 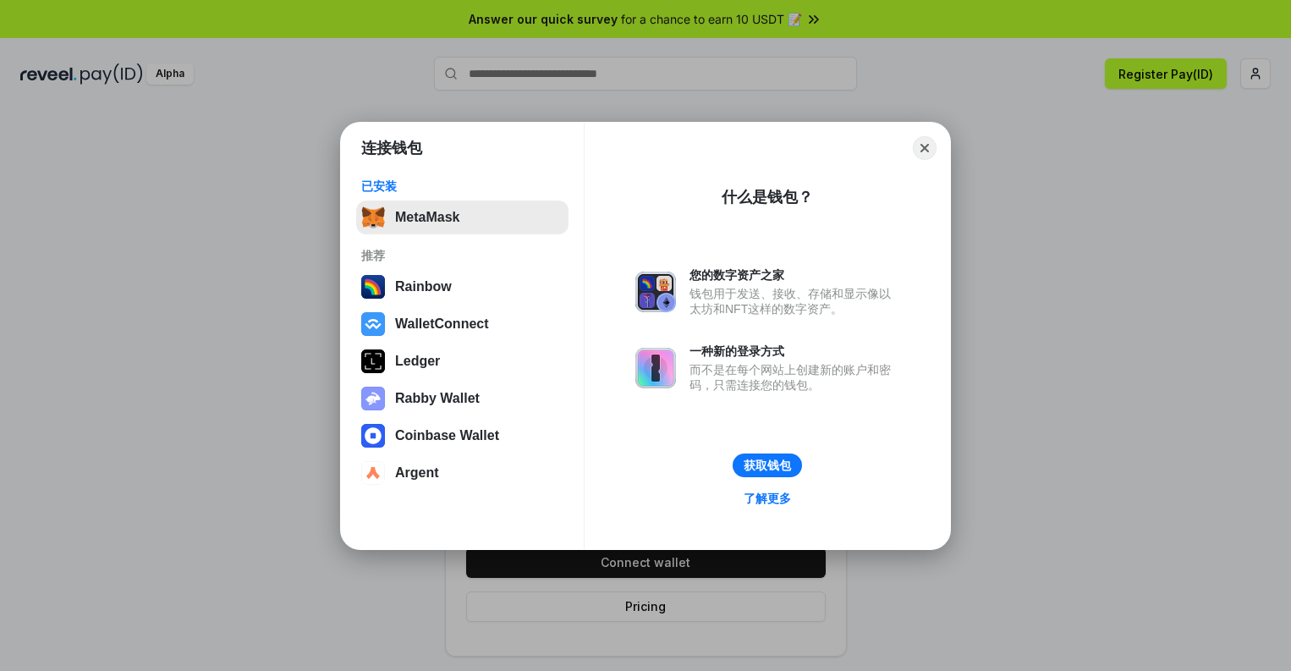 What do you see at coordinates (925, 148) in the screenshot?
I see `button: Close` at bounding box center [925, 148].